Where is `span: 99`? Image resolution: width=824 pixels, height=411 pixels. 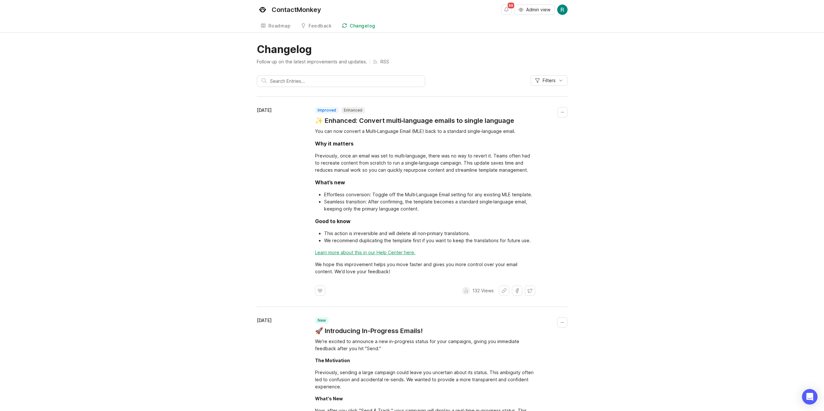
span: 99 is located at coordinates (511, 6).